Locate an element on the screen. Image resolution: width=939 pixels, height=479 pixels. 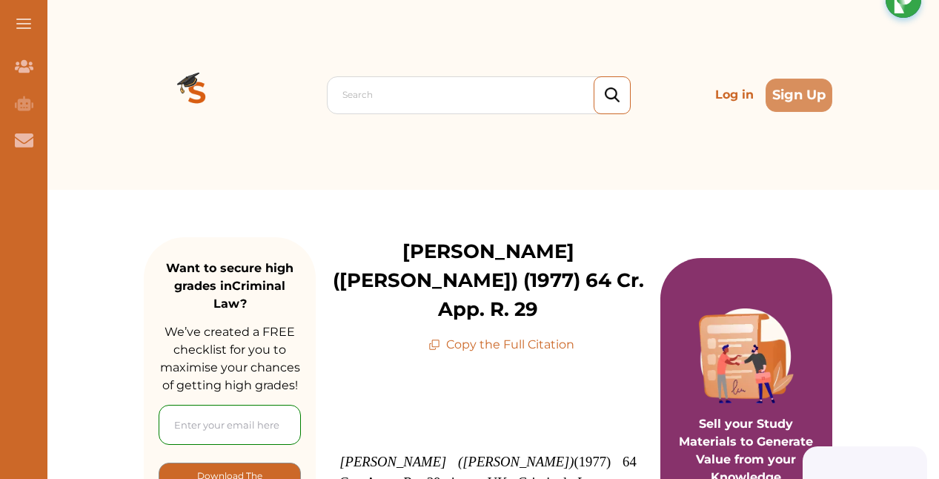
p: Copy the Full Citation is located at coordinates (501, 345).